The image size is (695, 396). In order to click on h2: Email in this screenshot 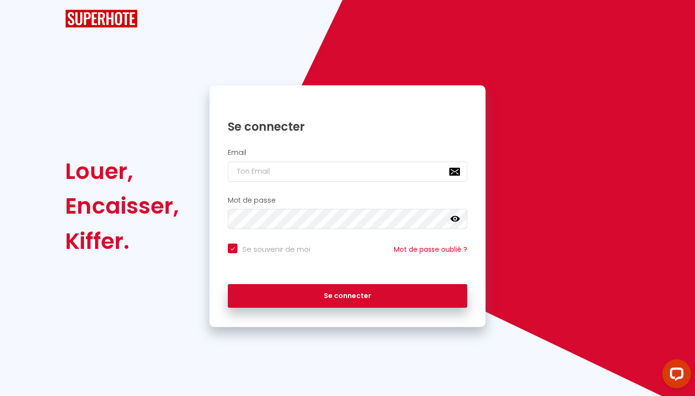, I will do `click(347, 152)`.